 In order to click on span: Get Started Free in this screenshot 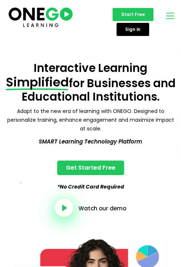, I will do `click(91, 168)`.